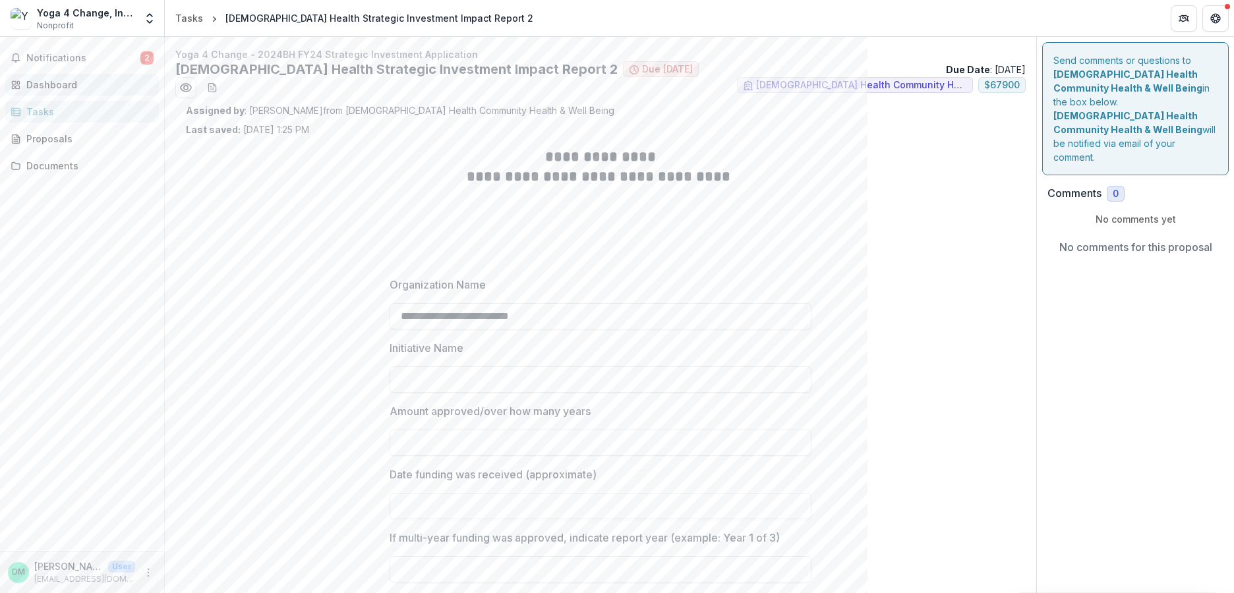 Image resolution: width=1234 pixels, height=593 pixels. I want to click on button: Open entity switcher, so click(150, 18).